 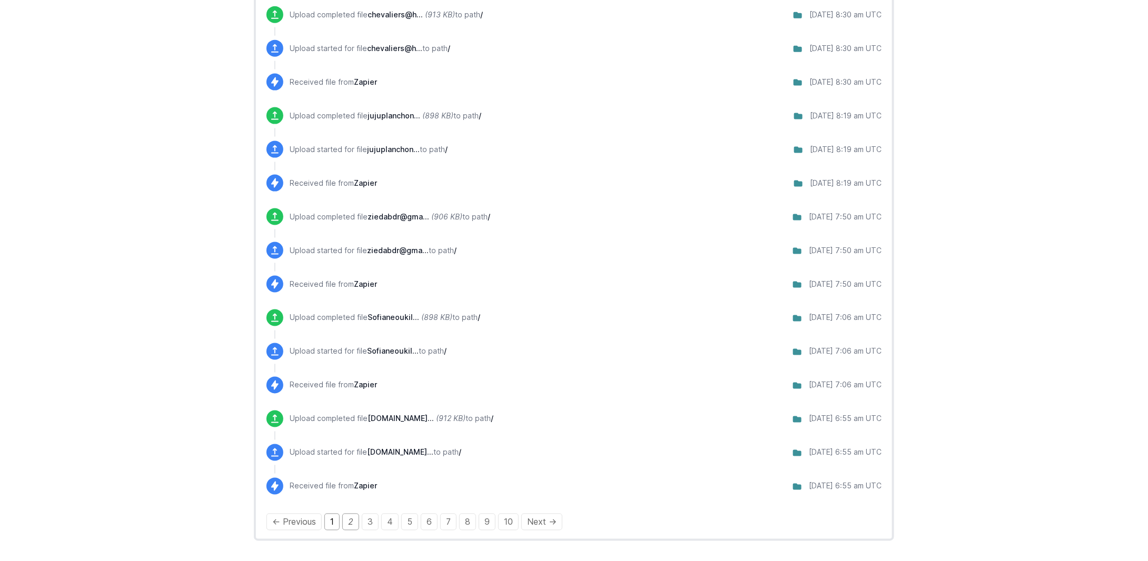 I want to click on a: Page 9, so click(x=487, y=522).